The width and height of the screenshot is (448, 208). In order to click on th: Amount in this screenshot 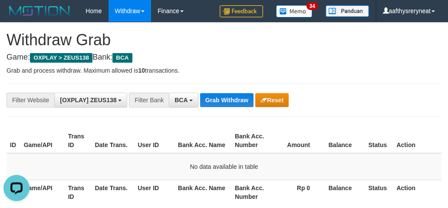, I will do `click(298, 140)`.